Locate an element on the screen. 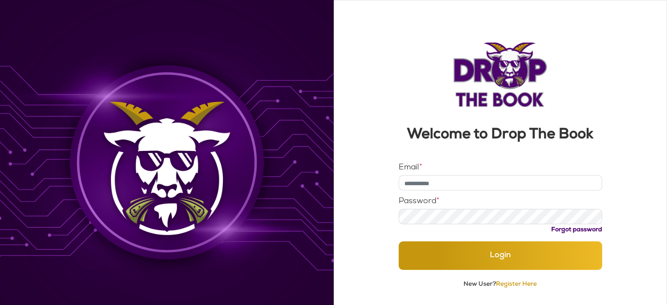 This screenshot has height=305, width=667. a: Forgot password is located at coordinates (577, 230).